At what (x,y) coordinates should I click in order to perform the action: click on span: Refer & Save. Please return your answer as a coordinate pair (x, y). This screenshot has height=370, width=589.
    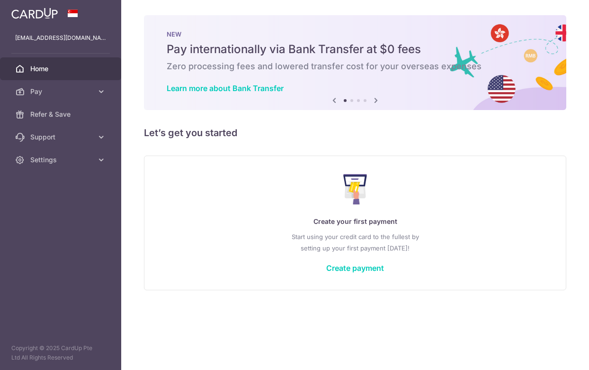
    Looking at the image, I should click on (62, 114).